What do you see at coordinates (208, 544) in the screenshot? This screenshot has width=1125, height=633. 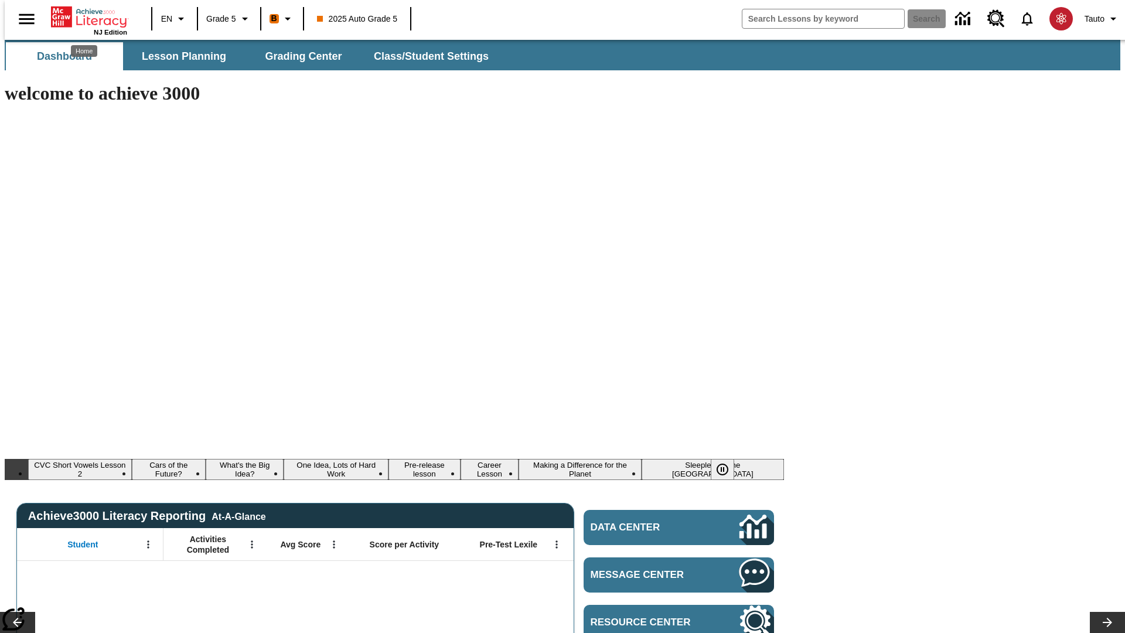 I see `span: Activities Completed` at bounding box center [208, 544].